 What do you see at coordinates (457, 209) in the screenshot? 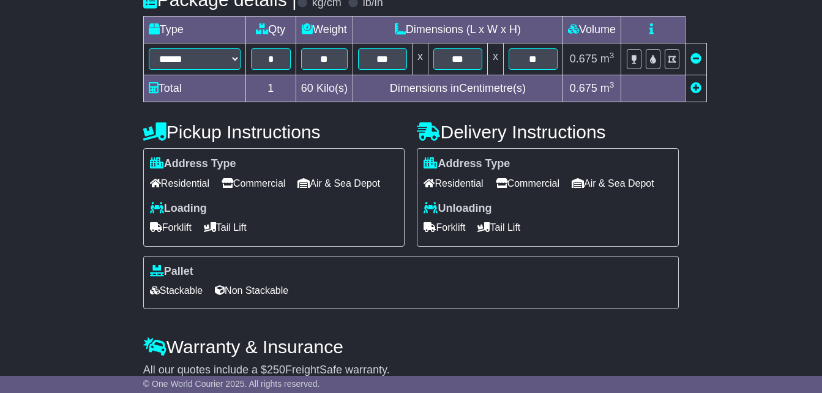
I see `label: Unloading` at bounding box center [457, 209].